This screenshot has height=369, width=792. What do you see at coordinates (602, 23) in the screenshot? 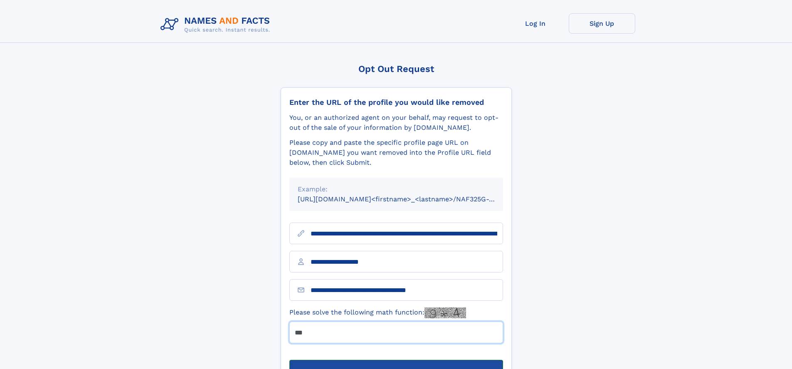
I see `a: Sign Up` at bounding box center [602, 23].